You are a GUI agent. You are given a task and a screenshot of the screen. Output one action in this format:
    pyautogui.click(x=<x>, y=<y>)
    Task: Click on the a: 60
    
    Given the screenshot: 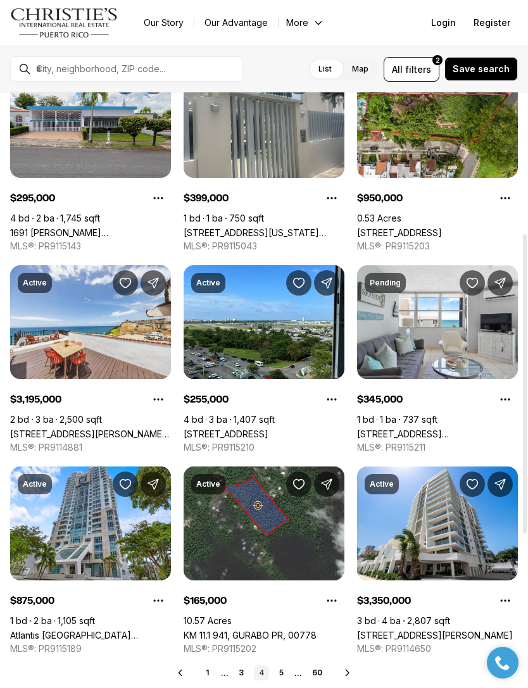 What is the action you would take?
    pyautogui.click(x=317, y=673)
    